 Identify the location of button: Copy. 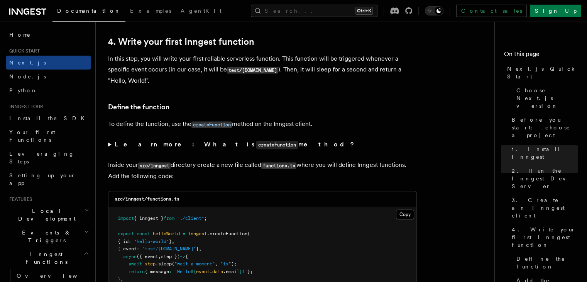
(405, 214).